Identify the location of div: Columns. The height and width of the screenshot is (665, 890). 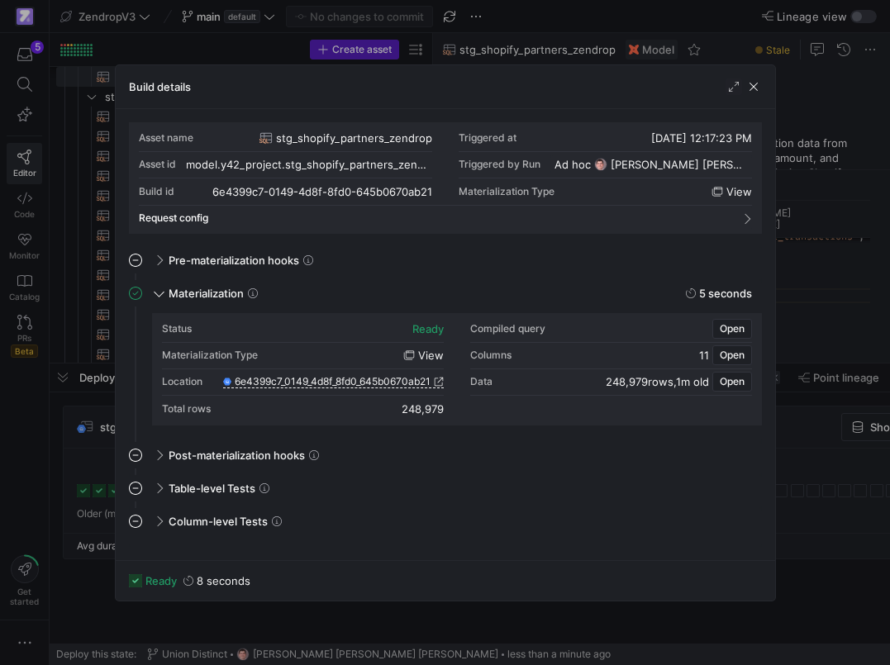
(491, 355).